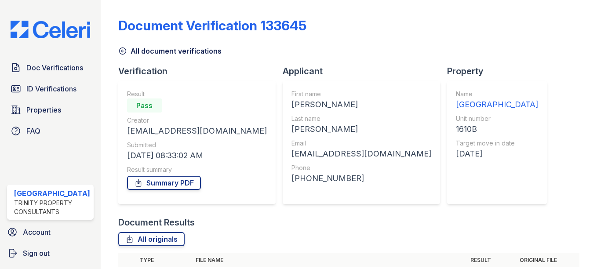 This screenshot has height=269, width=597. Describe the element at coordinates (361, 143) in the screenshot. I see `div: Email` at that location.